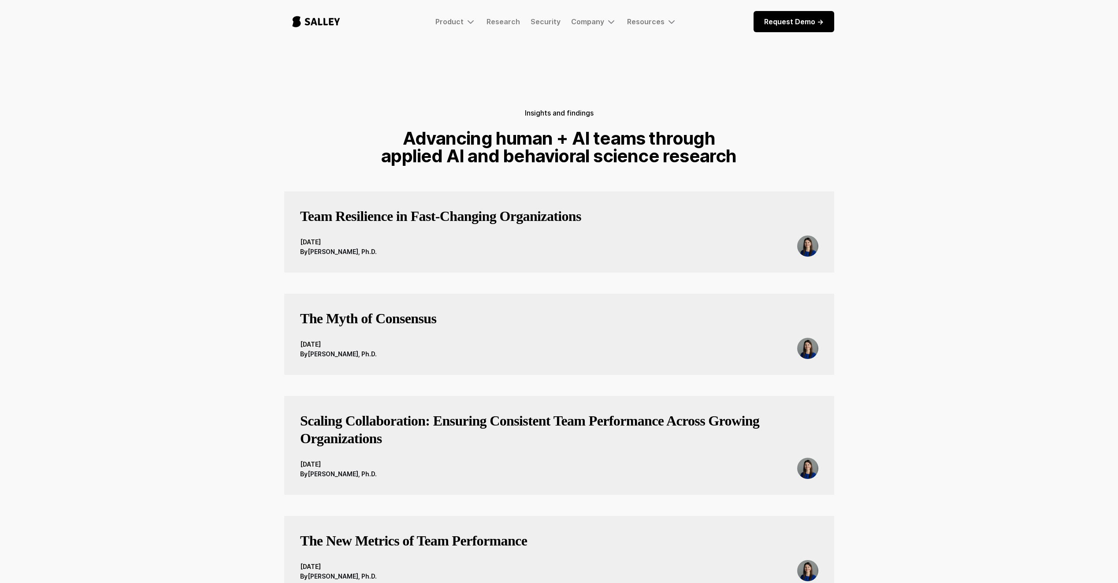  I want to click on h3: The Myth of Consensus, so click(368, 318).